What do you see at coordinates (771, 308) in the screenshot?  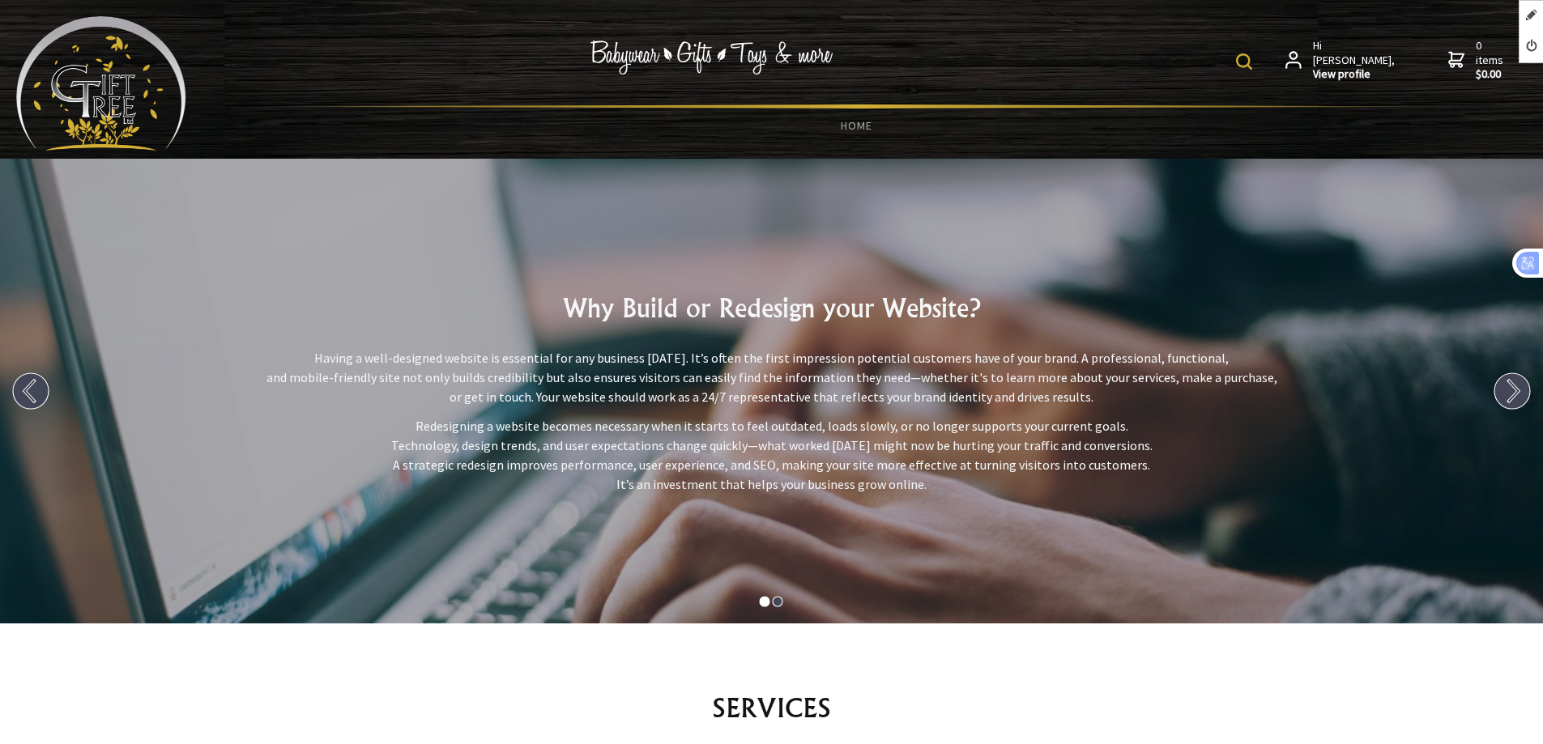 I see `h2: Why Build or Redesign your Website?` at bounding box center [771, 308].